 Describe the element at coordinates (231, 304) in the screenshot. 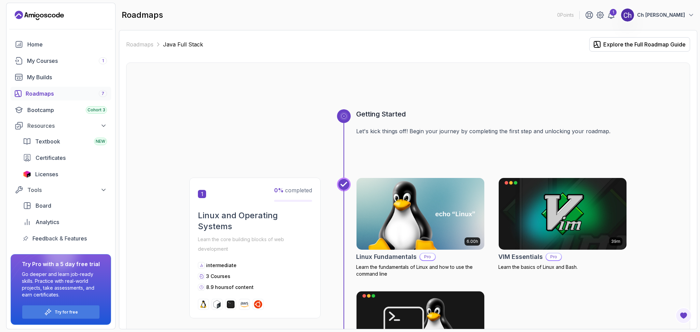

I see `img: terminal logo` at that location.